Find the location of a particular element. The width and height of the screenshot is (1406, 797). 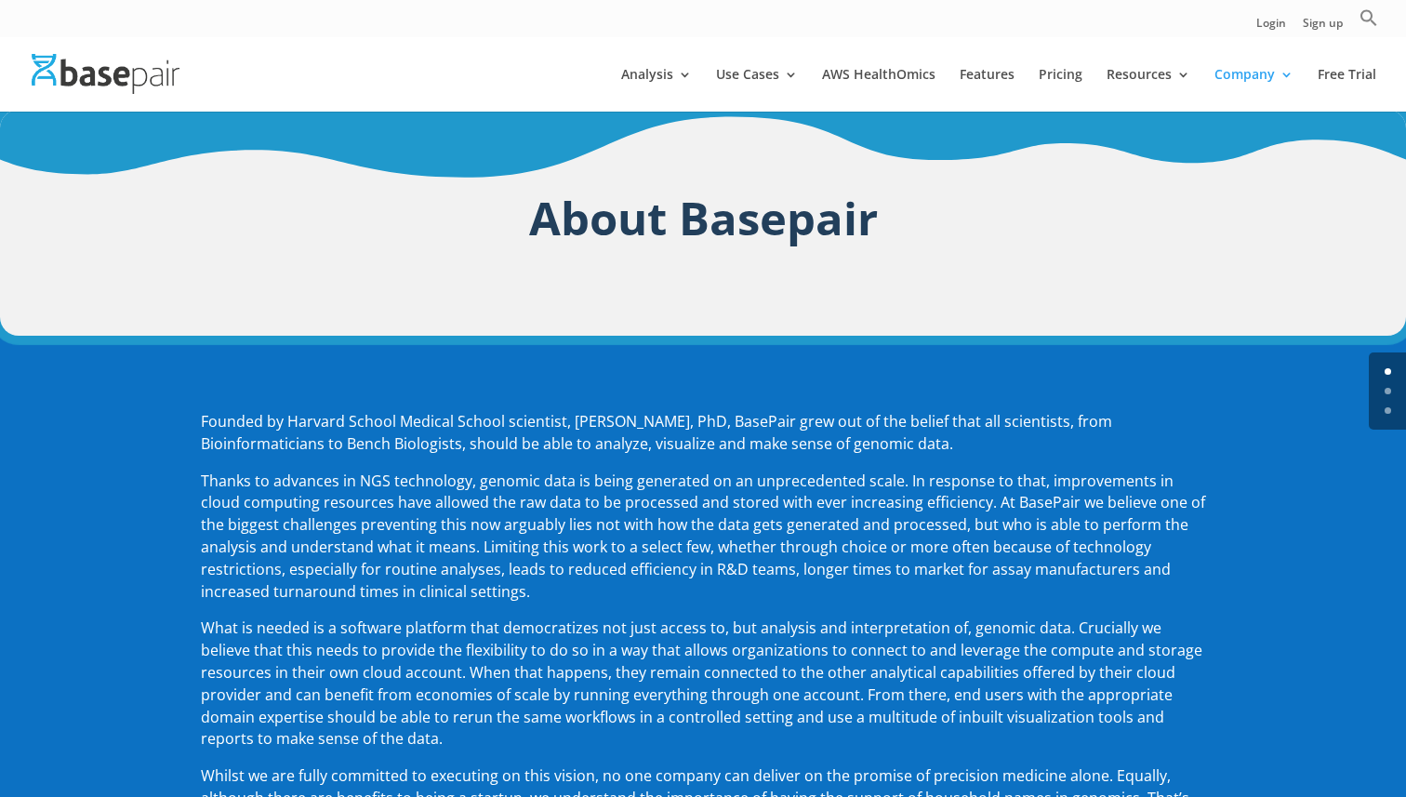

a: Analysis is located at coordinates (656, 89).